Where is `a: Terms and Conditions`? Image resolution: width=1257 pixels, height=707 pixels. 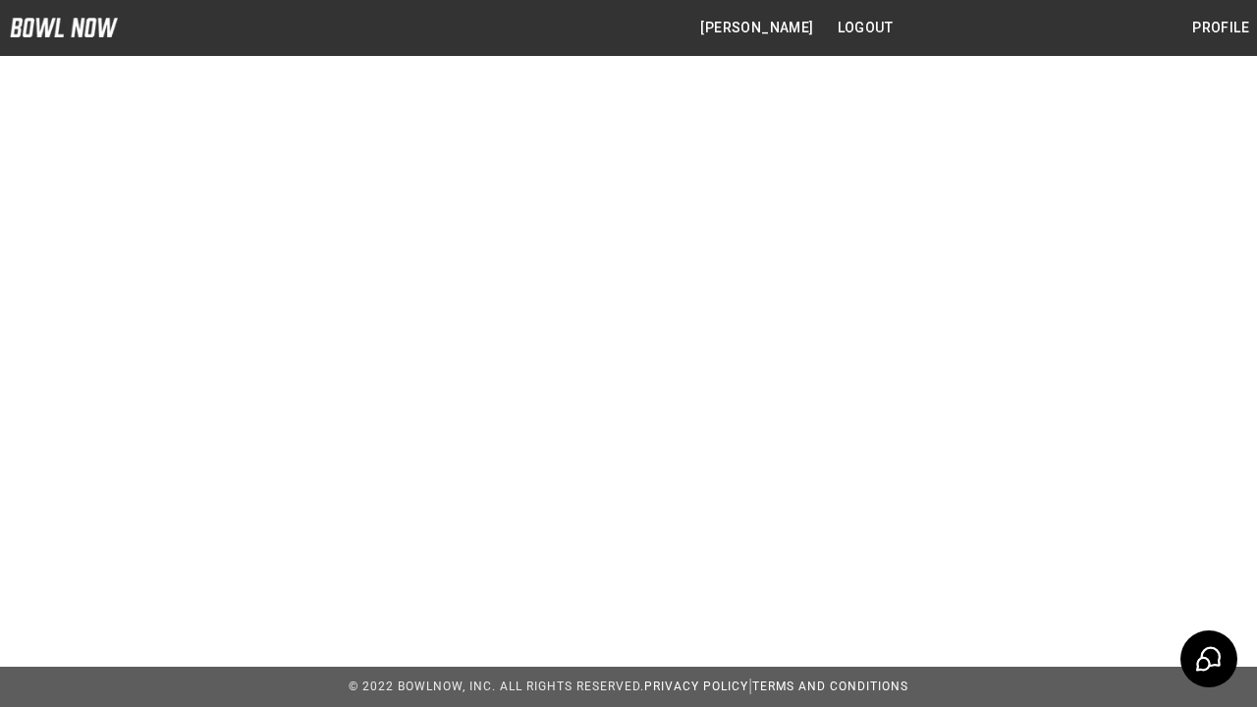 a: Terms and Conditions is located at coordinates (830, 686).